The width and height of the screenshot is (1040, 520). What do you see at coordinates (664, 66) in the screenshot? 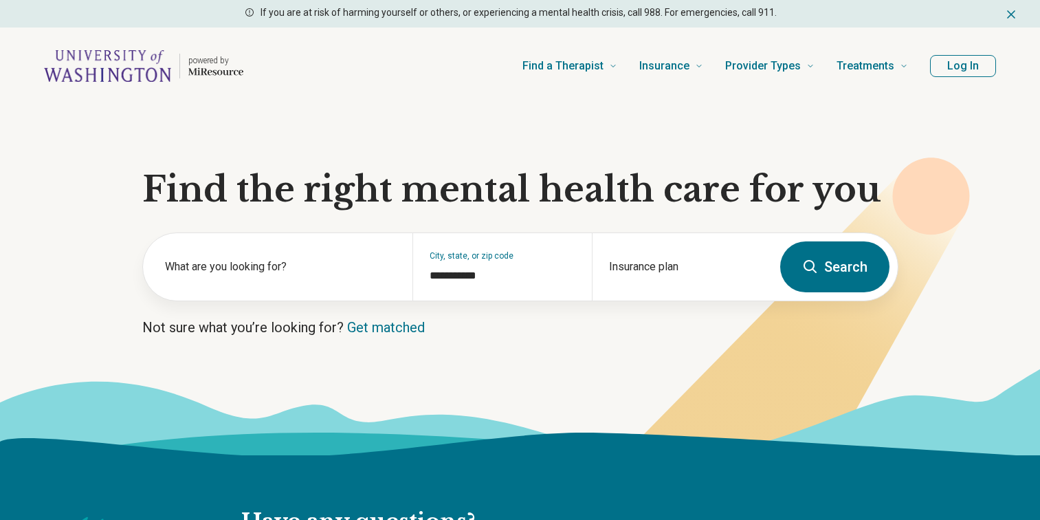
I see `span: Insurance` at bounding box center [664, 66].